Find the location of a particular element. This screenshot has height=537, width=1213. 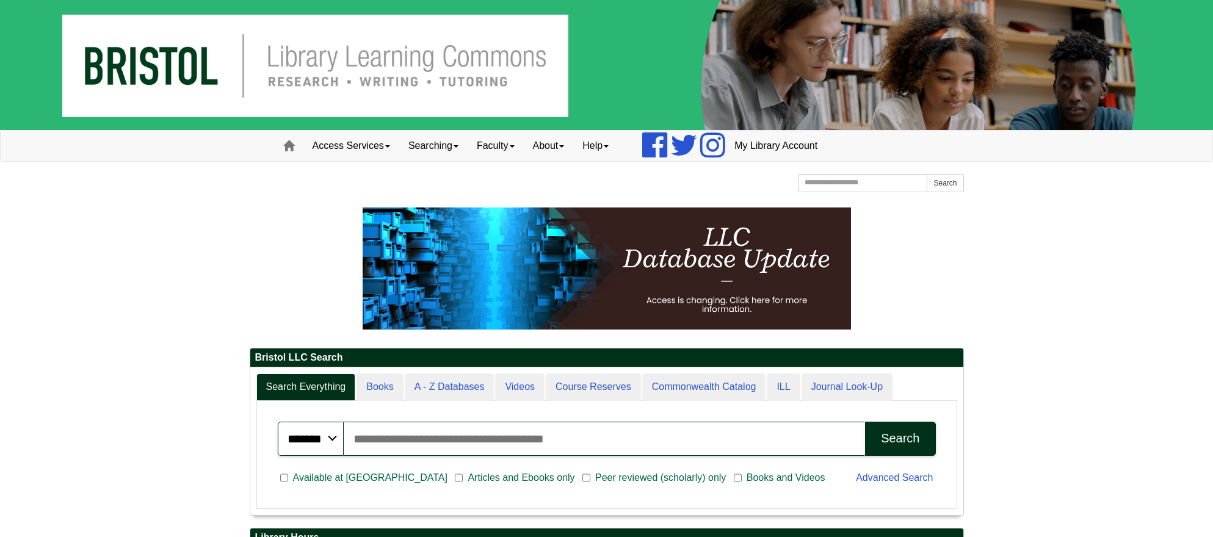

a: Searching is located at coordinates (433, 146).